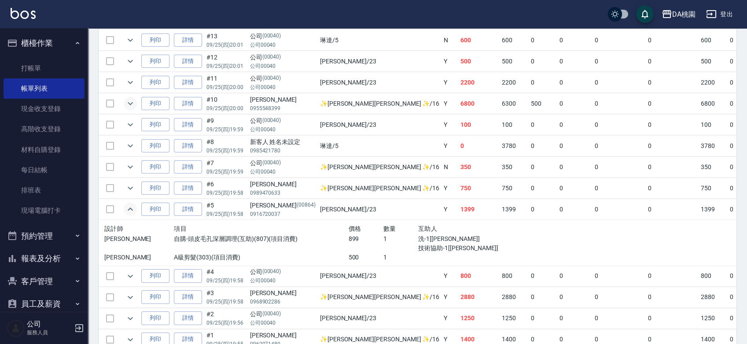 The width and height of the screenshot is (747, 344). I want to click on img: Person, so click(16, 328).